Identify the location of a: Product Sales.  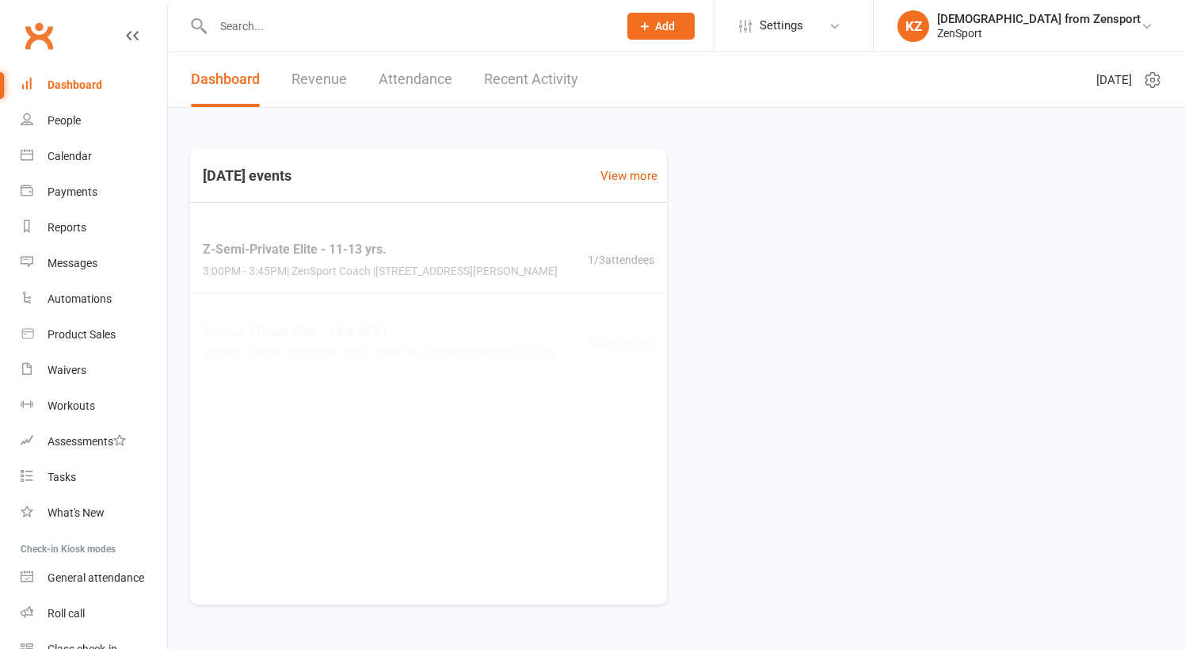
(93, 334).